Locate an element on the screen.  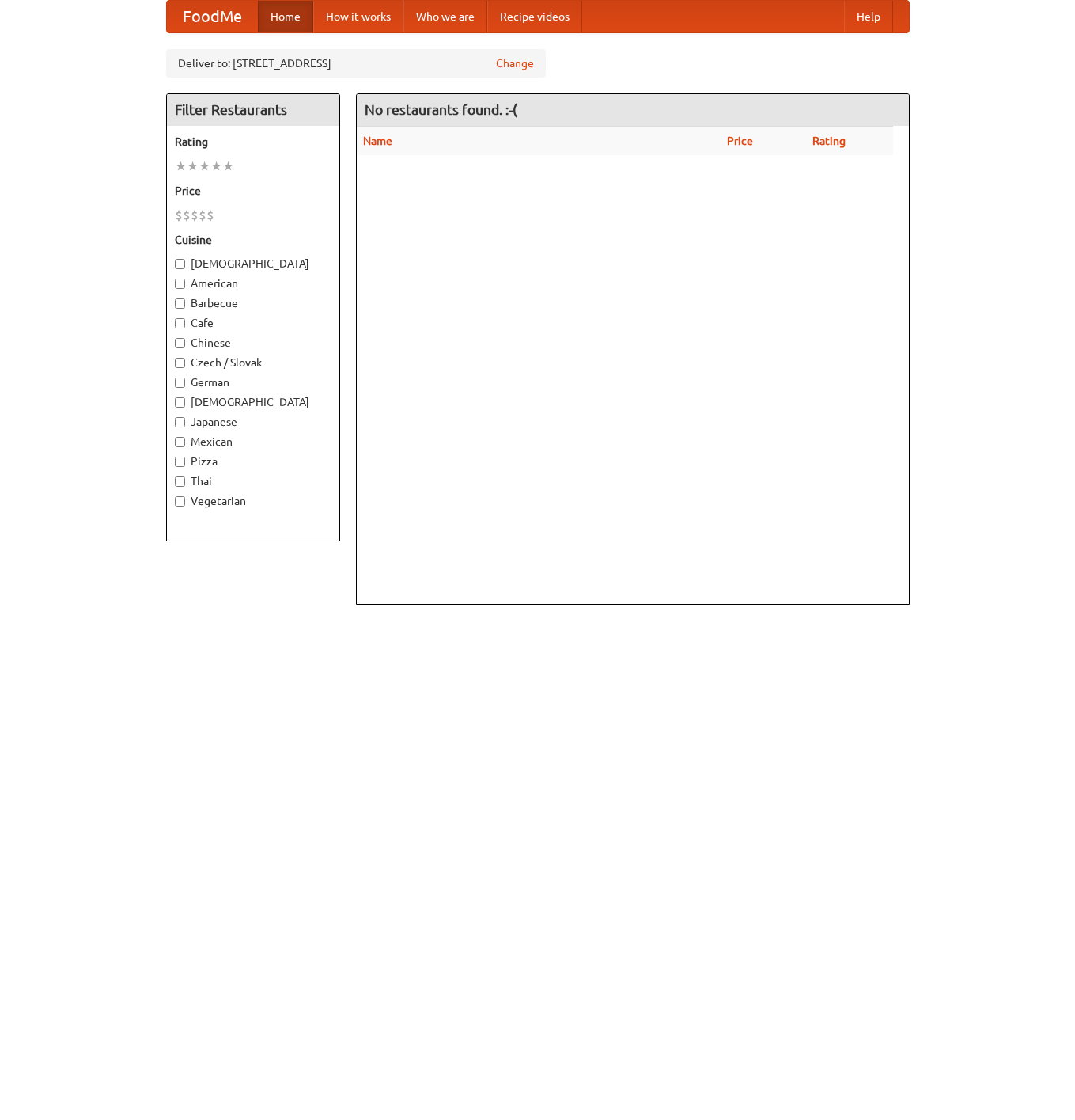
label: Japanese is located at coordinates (253, 421).